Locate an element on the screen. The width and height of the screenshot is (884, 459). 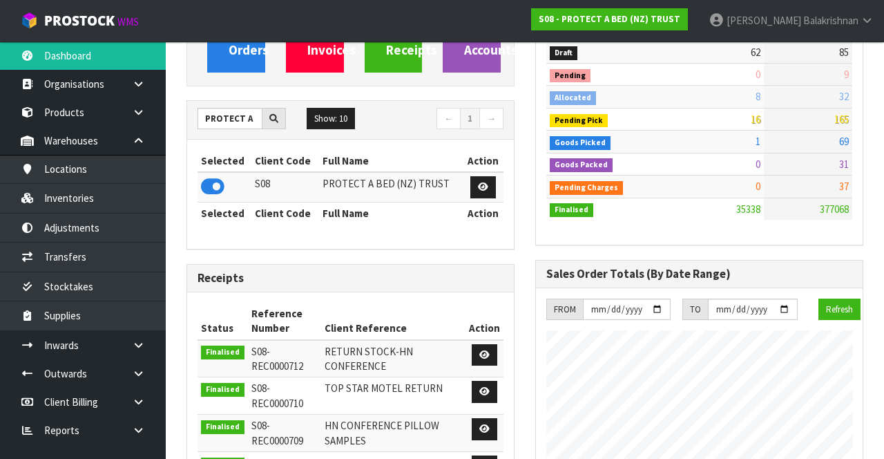
span: 35338 is located at coordinates (748, 209).